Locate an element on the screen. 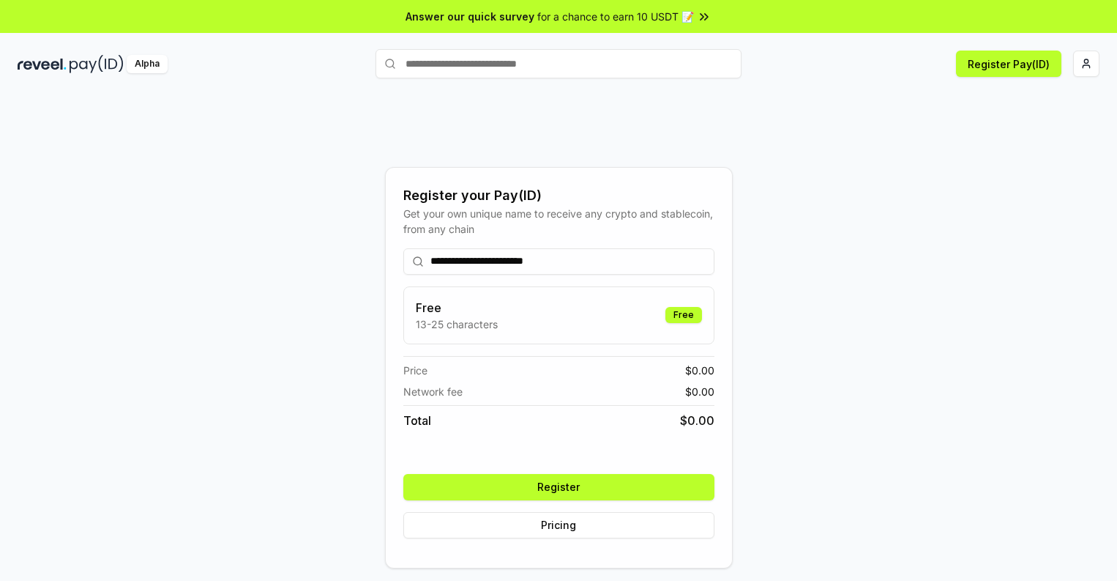  p: 13-25 characters is located at coordinates (457, 324).